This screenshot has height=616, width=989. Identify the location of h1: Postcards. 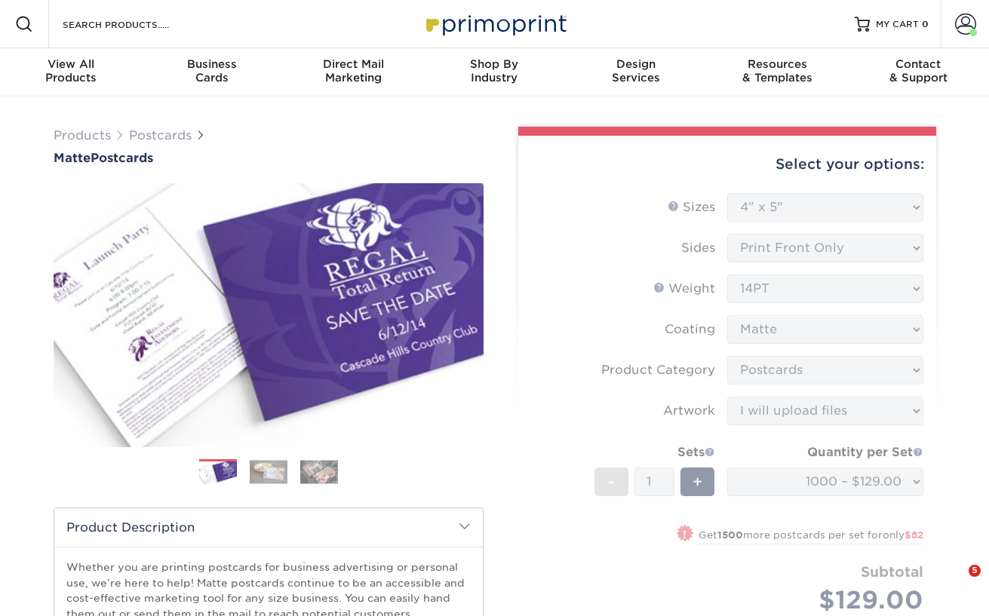
(268, 158).